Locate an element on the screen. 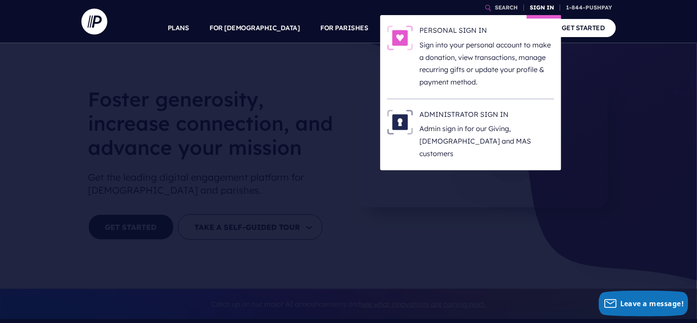 The width and height of the screenshot is (697, 323). p: Sign into your personal account to make a donation, view transactions, manage recurring gifts or ... is located at coordinates (487, 63).